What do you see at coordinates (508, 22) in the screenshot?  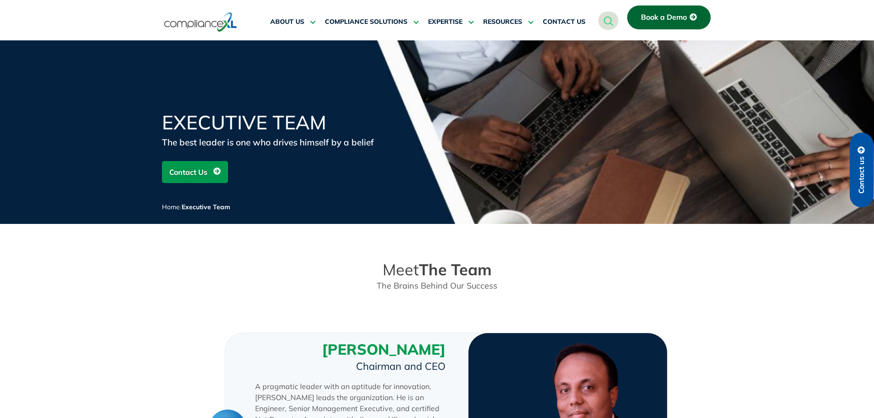 I see `a: RESOURCES` at bounding box center [508, 22].